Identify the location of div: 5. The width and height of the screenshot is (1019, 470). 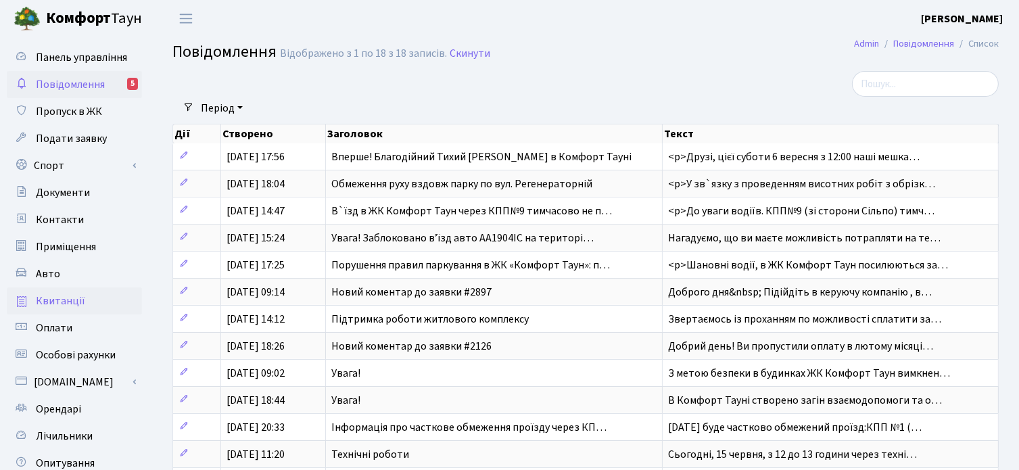
(132, 84).